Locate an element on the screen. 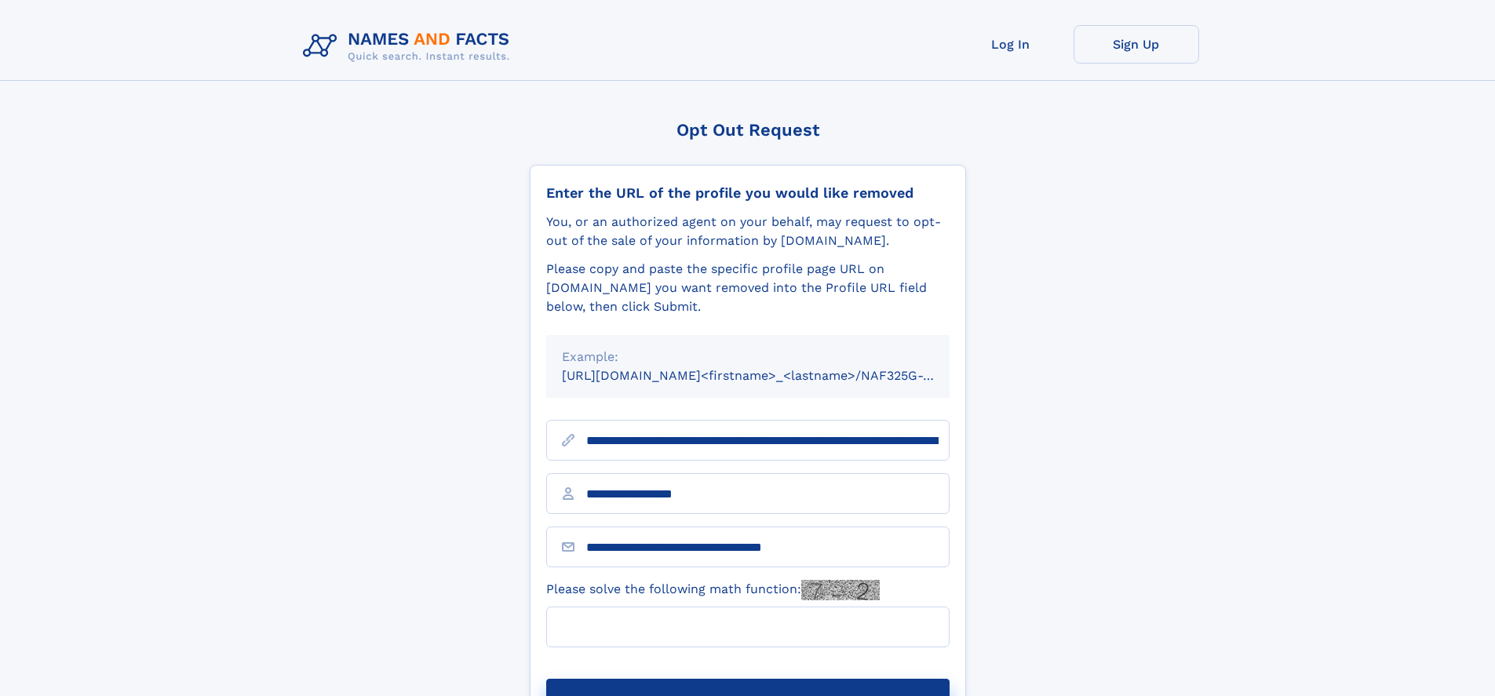 The width and height of the screenshot is (1495, 696). div: Enter the URL of the profile you would like removed is located at coordinates (748, 193).